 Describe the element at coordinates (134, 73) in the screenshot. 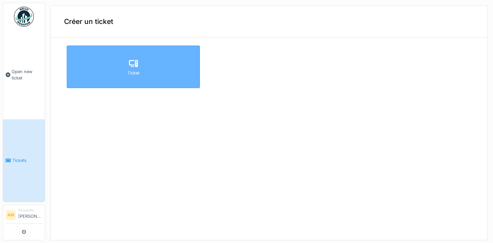

I see `div: Ticket` at that location.